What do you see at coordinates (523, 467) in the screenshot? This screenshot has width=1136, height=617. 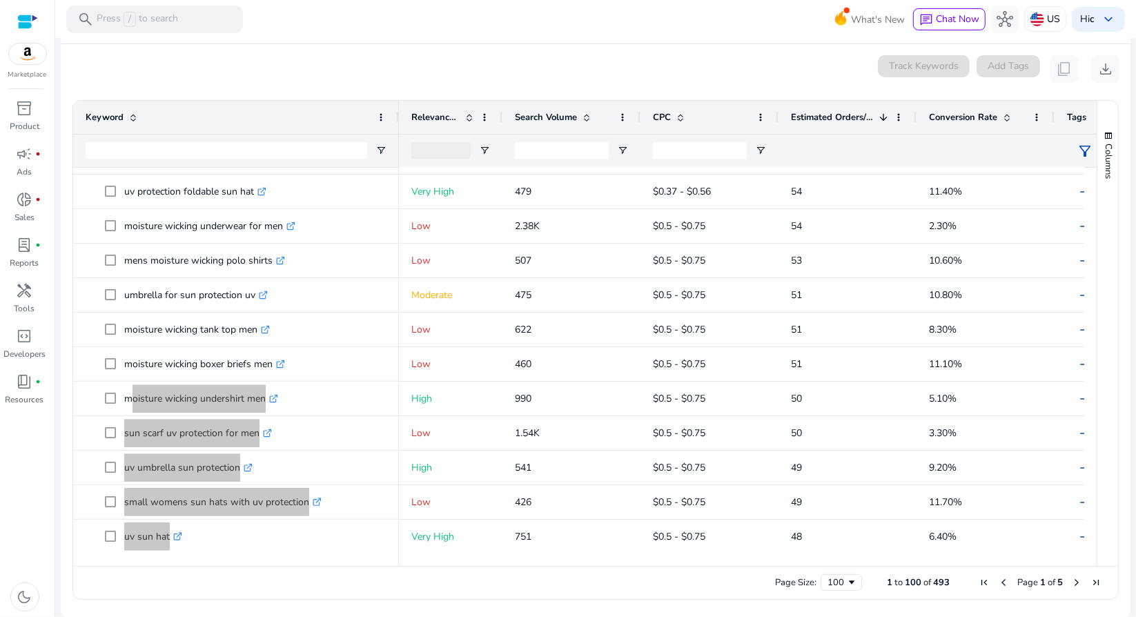 I see `span: 541` at bounding box center [523, 467].